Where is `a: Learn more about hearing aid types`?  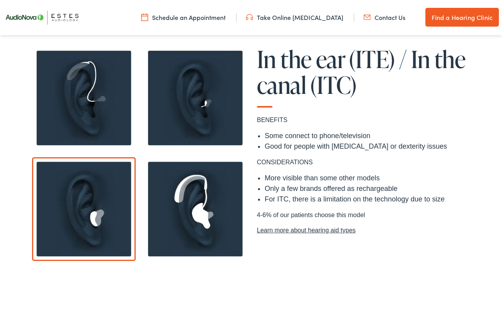
a: Learn more about hearing aid types is located at coordinates (362, 230).